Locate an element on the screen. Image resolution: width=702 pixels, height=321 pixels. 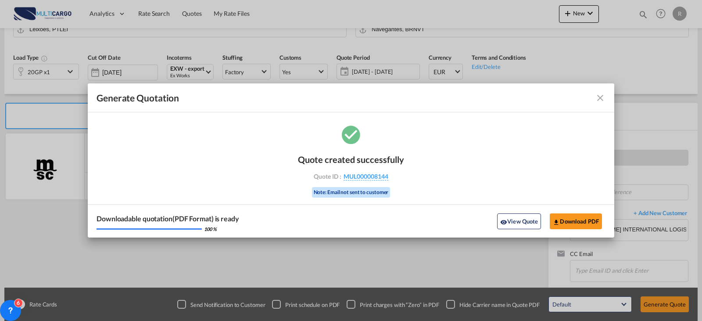
div: 100 % is located at coordinates (210, 229).